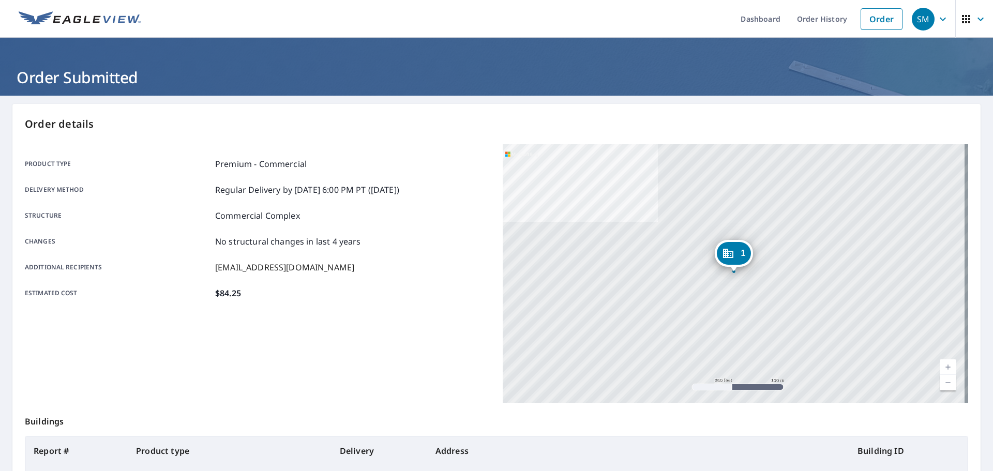 This screenshot has height=471, width=993. What do you see at coordinates (924, 19) in the screenshot?
I see `div: SM` at bounding box center [924, 19].